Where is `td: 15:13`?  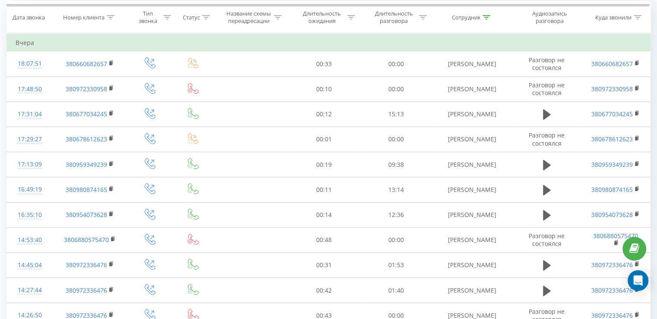 td: 15:13 is located at coordinates (395, 114).